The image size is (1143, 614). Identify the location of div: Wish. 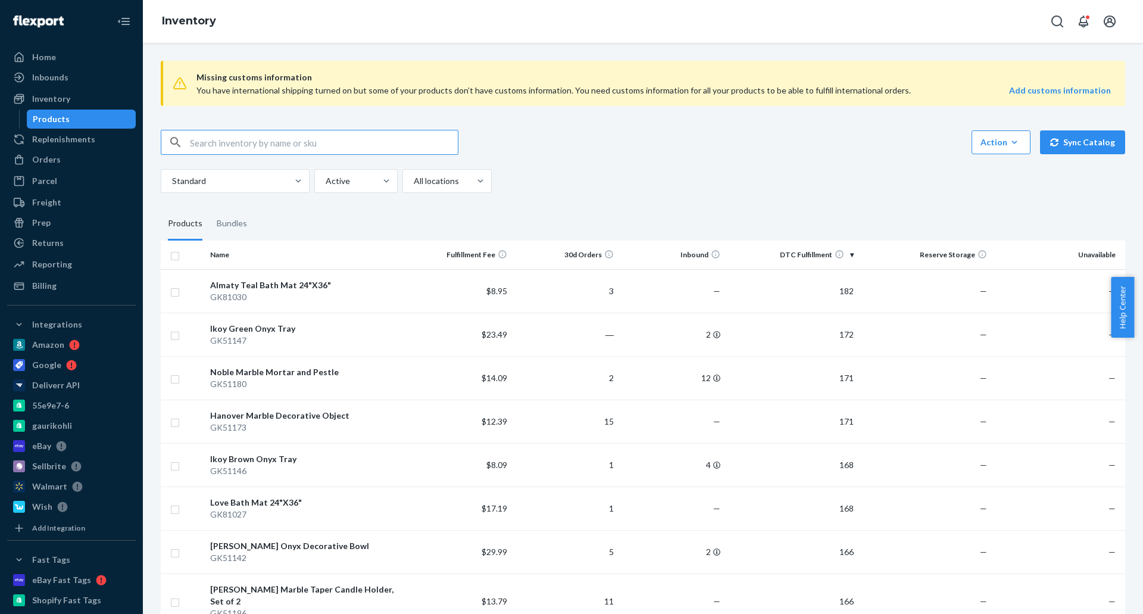
(42, 506).